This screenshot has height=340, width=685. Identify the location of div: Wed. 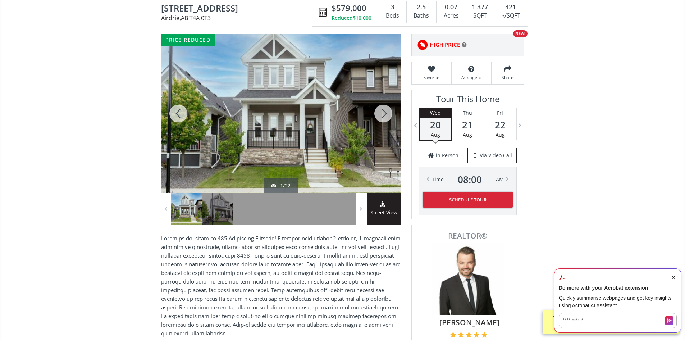
(435, 113).